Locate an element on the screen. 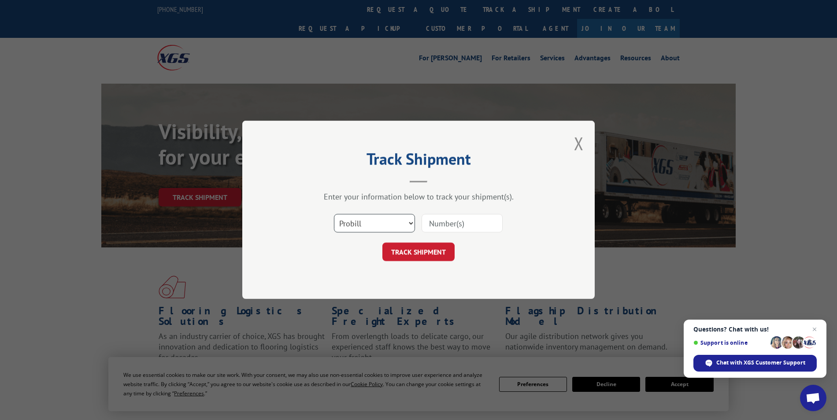 Image resolution: width=837 pixels, height=420 pixels. div: Chat with XGS Customer Support is located at coordinates (755, 364).